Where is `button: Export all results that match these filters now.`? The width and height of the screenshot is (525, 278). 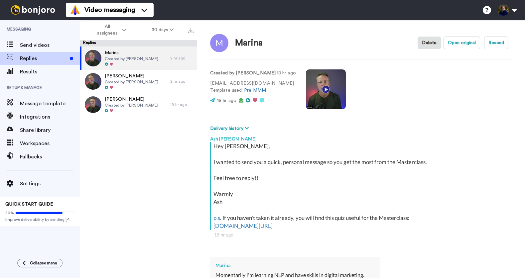
button: Export all results that match these filters now. is located at coordinates (191, 30).